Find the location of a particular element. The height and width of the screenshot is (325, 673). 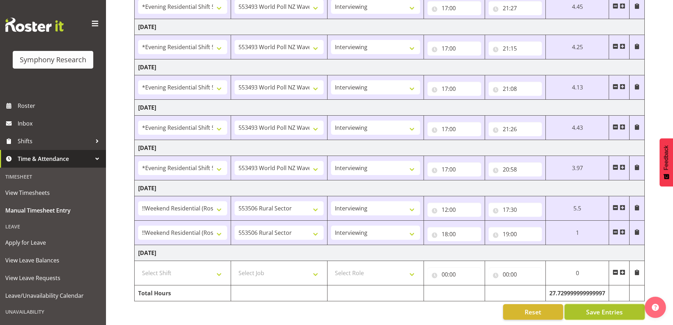

td: 4.43 is located at coordinates (578, 128).